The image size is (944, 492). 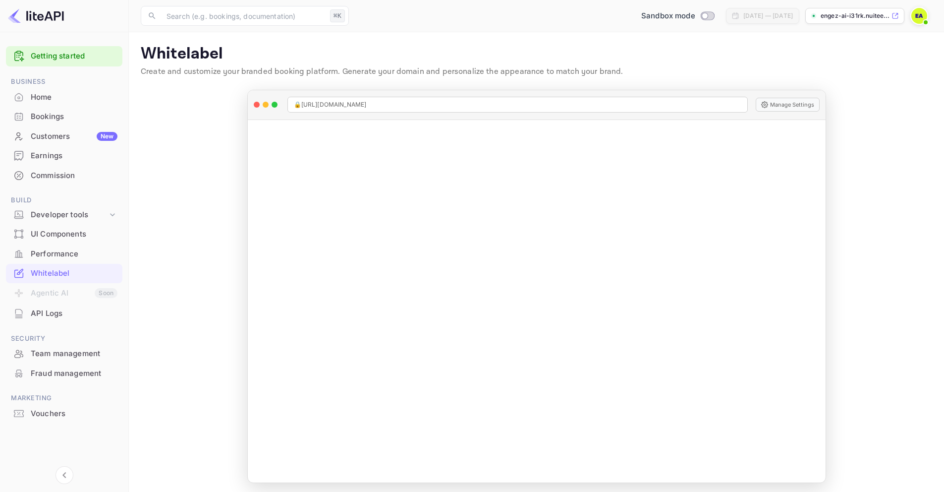 What do you see at coordinates (243, 16) in the screenshot?
I see `input: Search (e.g. bookings, documentation)` at bounding box center [243, 16].